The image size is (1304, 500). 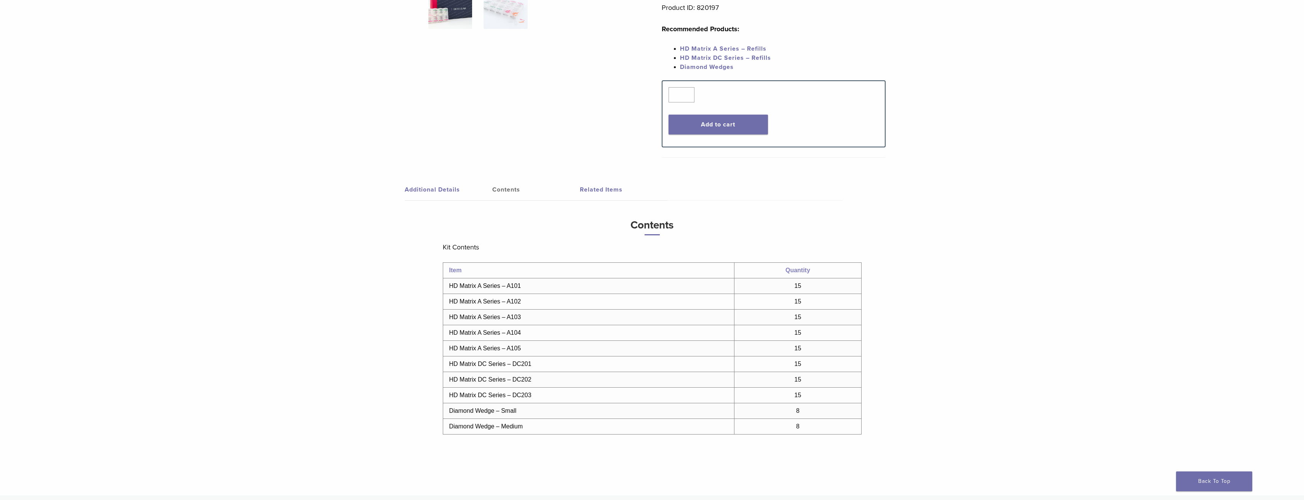 What do you see at coordinates (449, 190) in the screenshot?
I see `a: Additional Details` at bounding box center [449, 190].